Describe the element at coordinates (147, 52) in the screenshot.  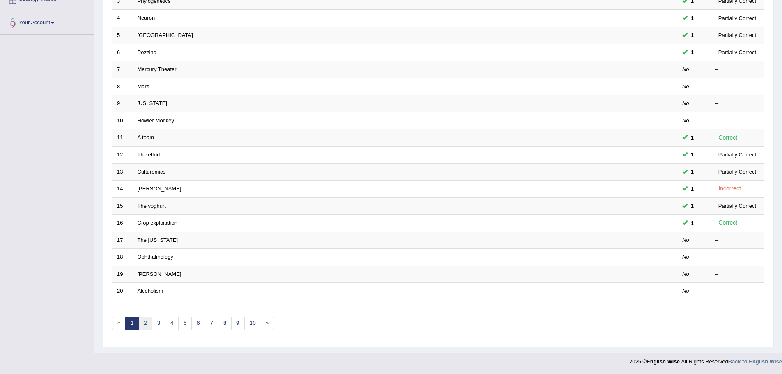
I see `a: Pozzino` at that location.